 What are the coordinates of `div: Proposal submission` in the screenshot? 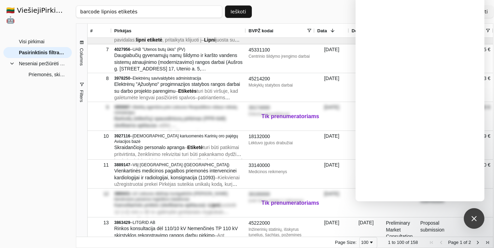 It's located at (435, 231).